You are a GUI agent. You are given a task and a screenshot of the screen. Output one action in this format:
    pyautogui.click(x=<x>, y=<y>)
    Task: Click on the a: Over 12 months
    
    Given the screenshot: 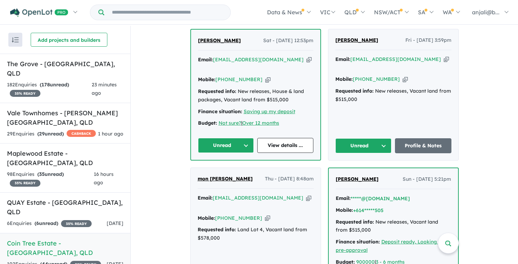 What is the action you would take?
    pyautogui.click(x=261, y=123)
    